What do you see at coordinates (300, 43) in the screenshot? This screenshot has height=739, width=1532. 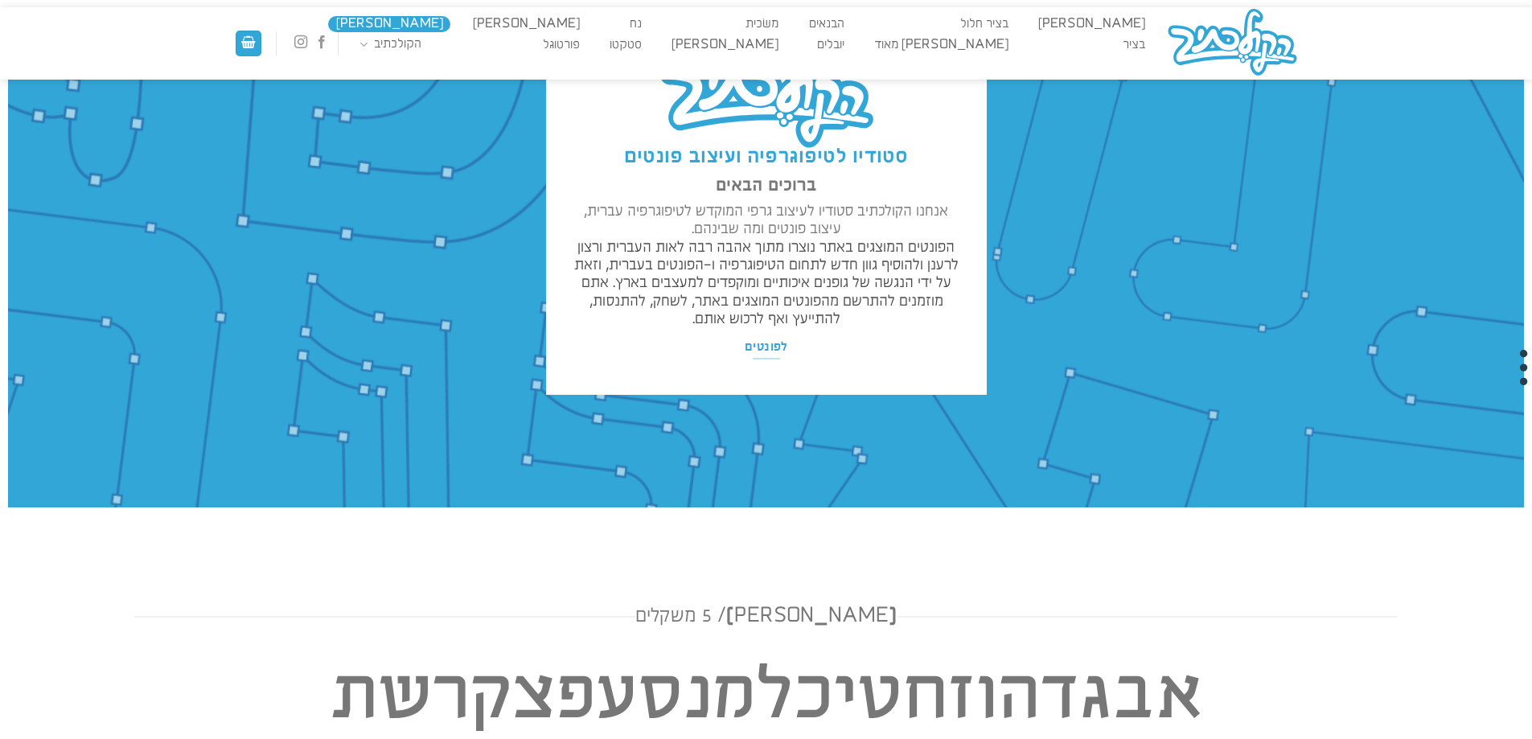 I see `a: עקבו אחרינו באינסטגרם` at bounding box center [300, 43].